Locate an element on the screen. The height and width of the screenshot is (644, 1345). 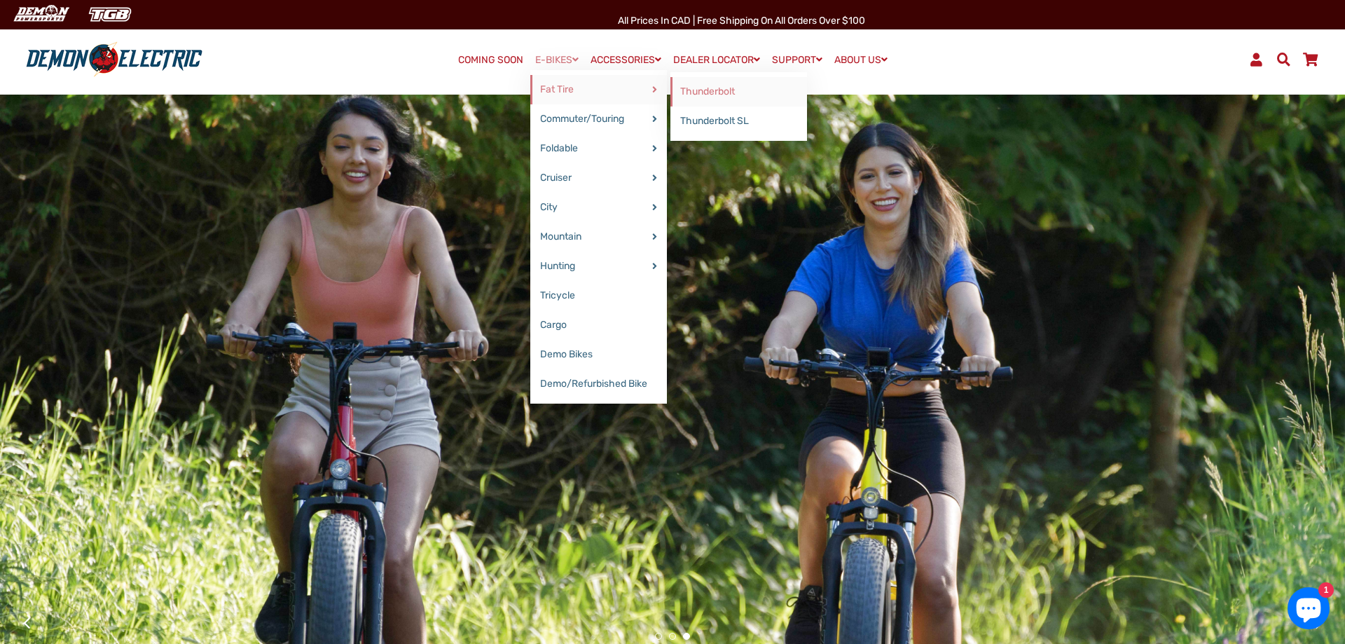
a: Fat Tire is located at coordinates (598, 90).